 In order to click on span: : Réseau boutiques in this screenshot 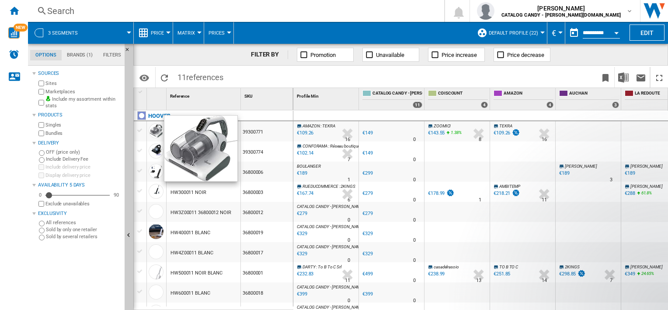, I will do `click(345, 146)`.